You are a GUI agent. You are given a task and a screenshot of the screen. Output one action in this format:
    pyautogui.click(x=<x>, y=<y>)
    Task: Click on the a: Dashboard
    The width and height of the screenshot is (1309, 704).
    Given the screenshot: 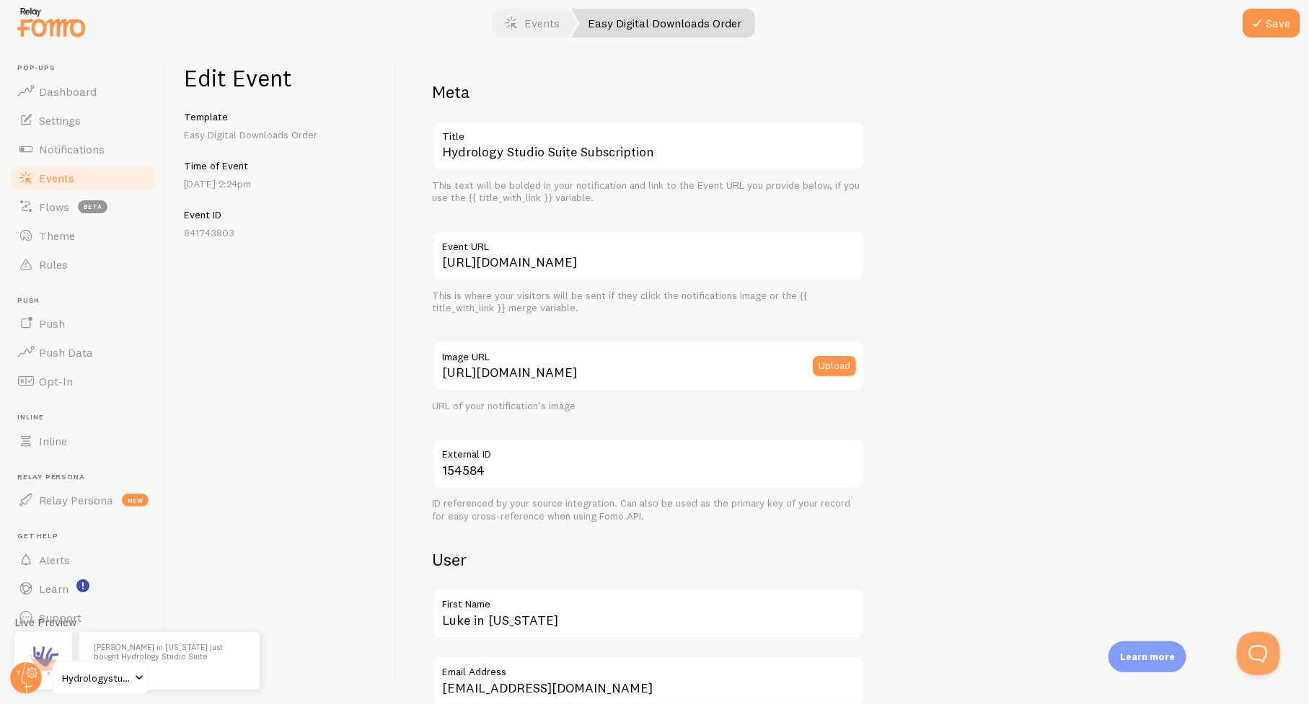 What is the action you would take?
    pyautogui.click(x=83, y=92)
    